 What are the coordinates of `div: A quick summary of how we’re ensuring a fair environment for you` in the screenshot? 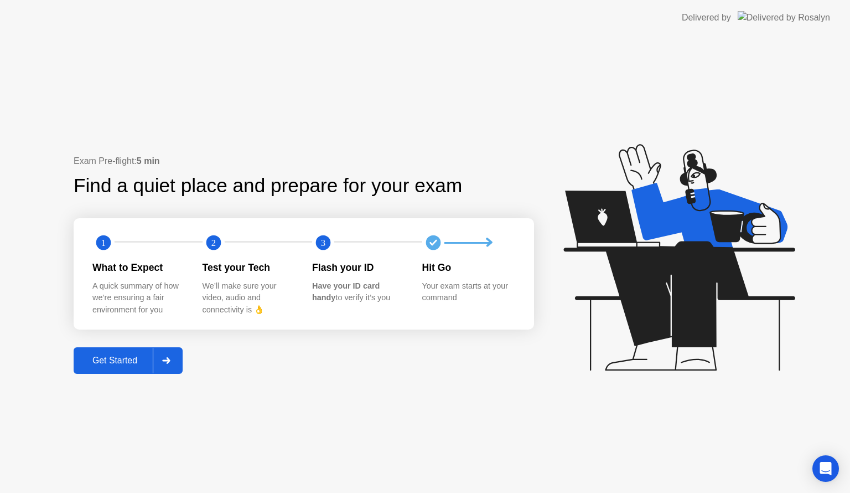 It's located at (138, 298).